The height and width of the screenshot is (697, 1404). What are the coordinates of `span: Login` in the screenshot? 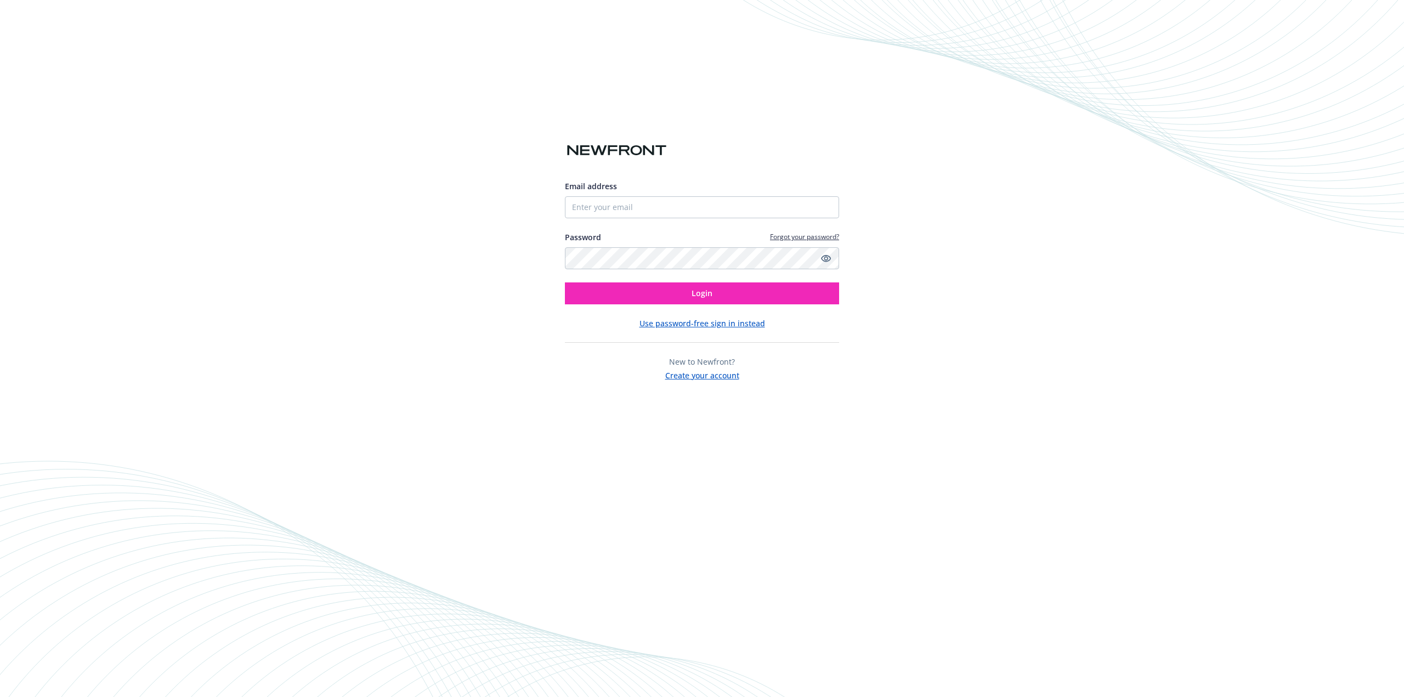 It's located at (702, 293).